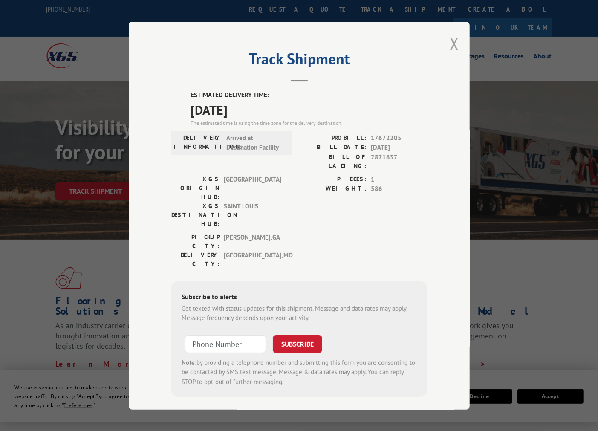 This screenshot has height=431, width=598. What do you see at coordinates (399, 179) in the screenshot?
I see `span: 1` at bounding box center [399, 179].